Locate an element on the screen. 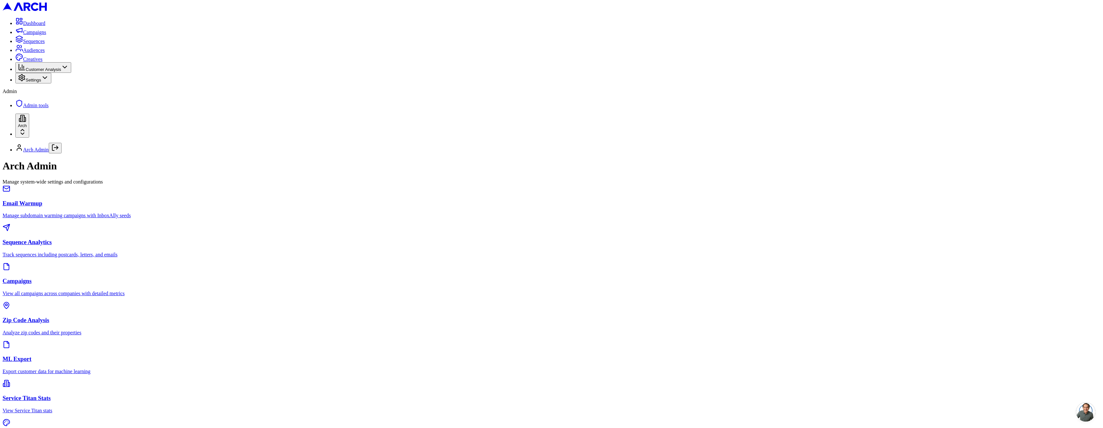  h1: Arch Admin is located at coordinates (551, 166).